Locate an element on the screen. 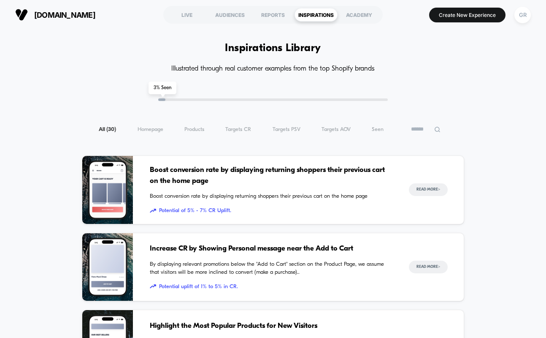 This screenshot has width=546, height=338. span: Seen is located at coordinates (378, 129).